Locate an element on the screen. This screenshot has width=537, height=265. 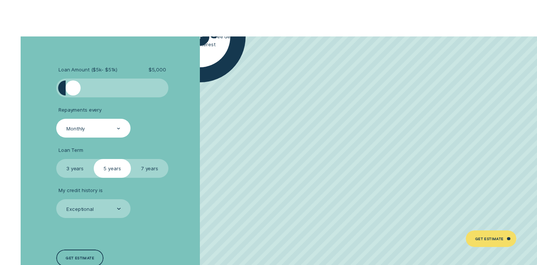
label: 5 years is located at coordinates (112, 168).